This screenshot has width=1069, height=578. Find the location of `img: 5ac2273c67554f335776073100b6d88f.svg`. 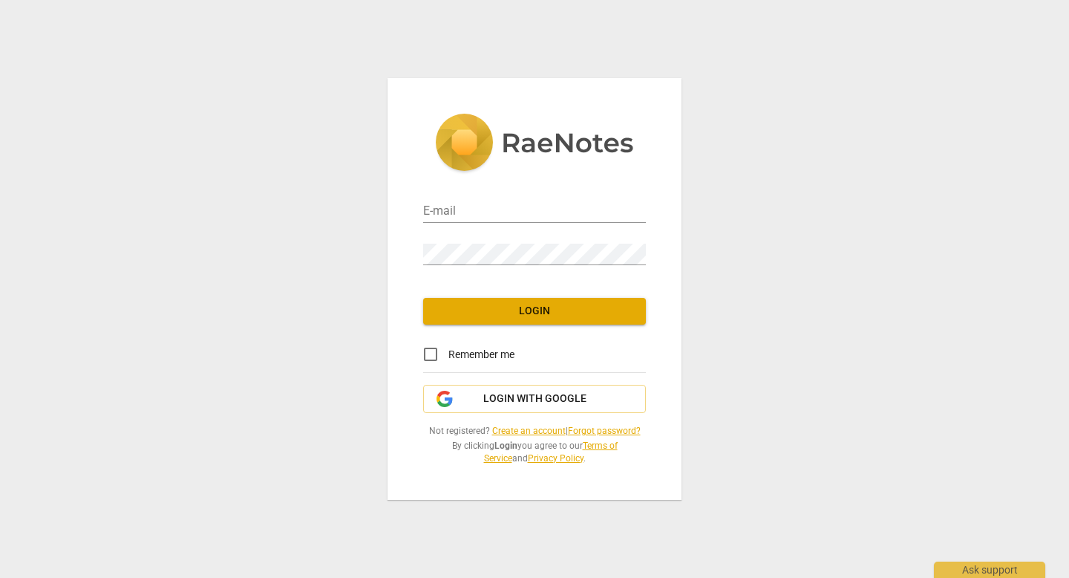

img: 5ac2273c67554f335776073100b6d88f.svg is located at coordinates (535, 144).